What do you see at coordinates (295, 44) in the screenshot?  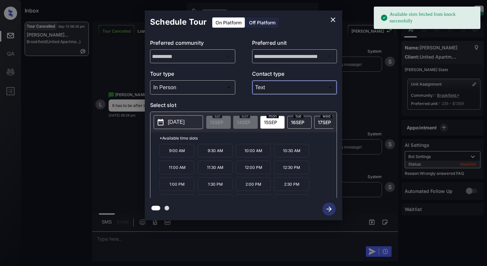 I see `p: Preferred unit` at bounding box center [295, 44].